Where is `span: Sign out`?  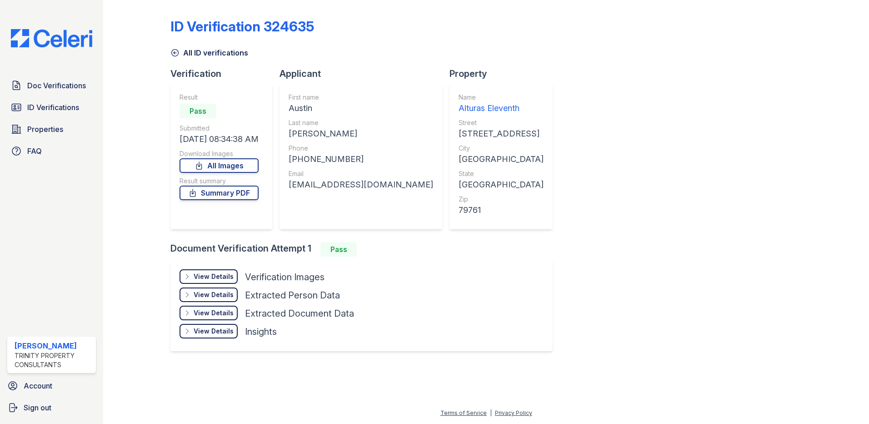 span: Sign out is located at coordinates (37, 407).